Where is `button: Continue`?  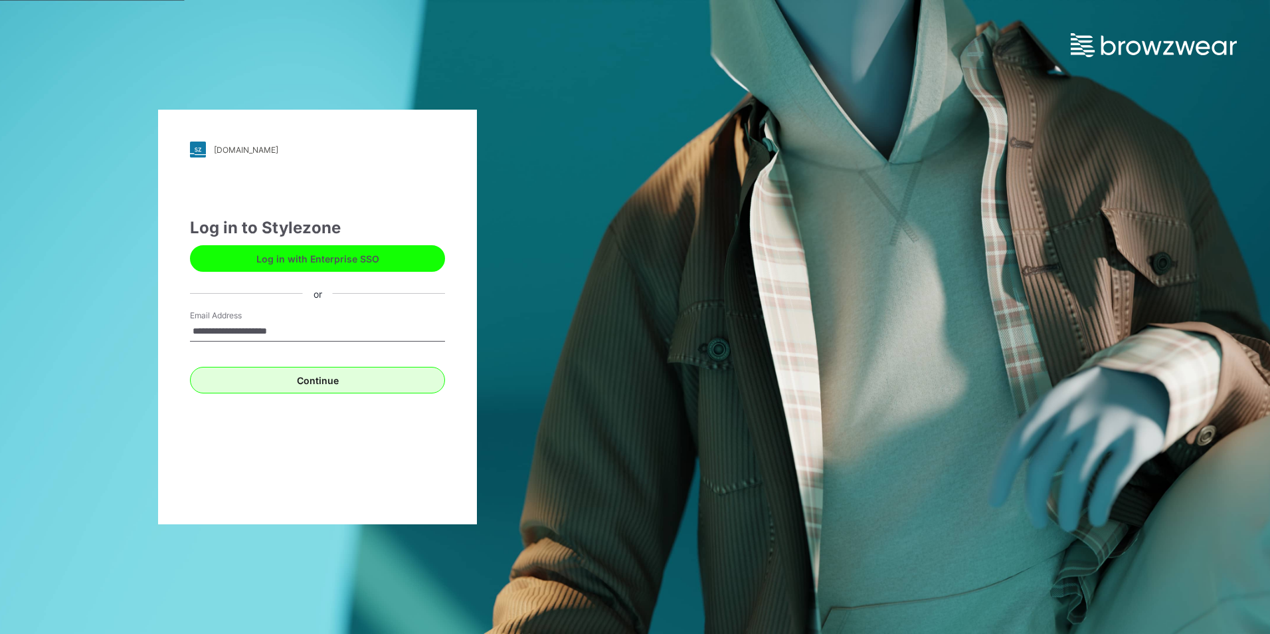
button: Continue is located at coordinates (318, 380).